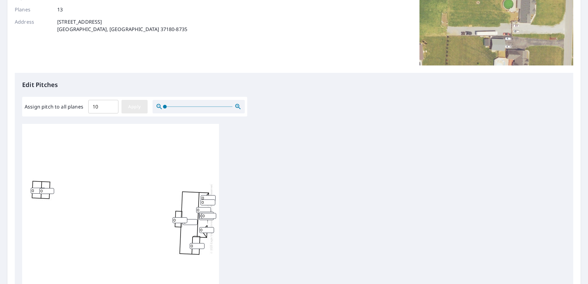 The height and width of the screenshot is (284, 588). Describe the element at coordinates (33, 10) in the screenshot. I see `p: Planes` at that location.